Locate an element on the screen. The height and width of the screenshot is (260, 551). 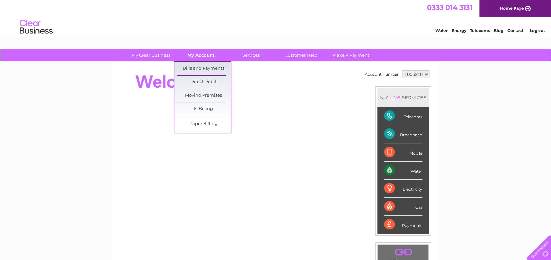
a: My Clear Business is located at coordinates (151, 55).